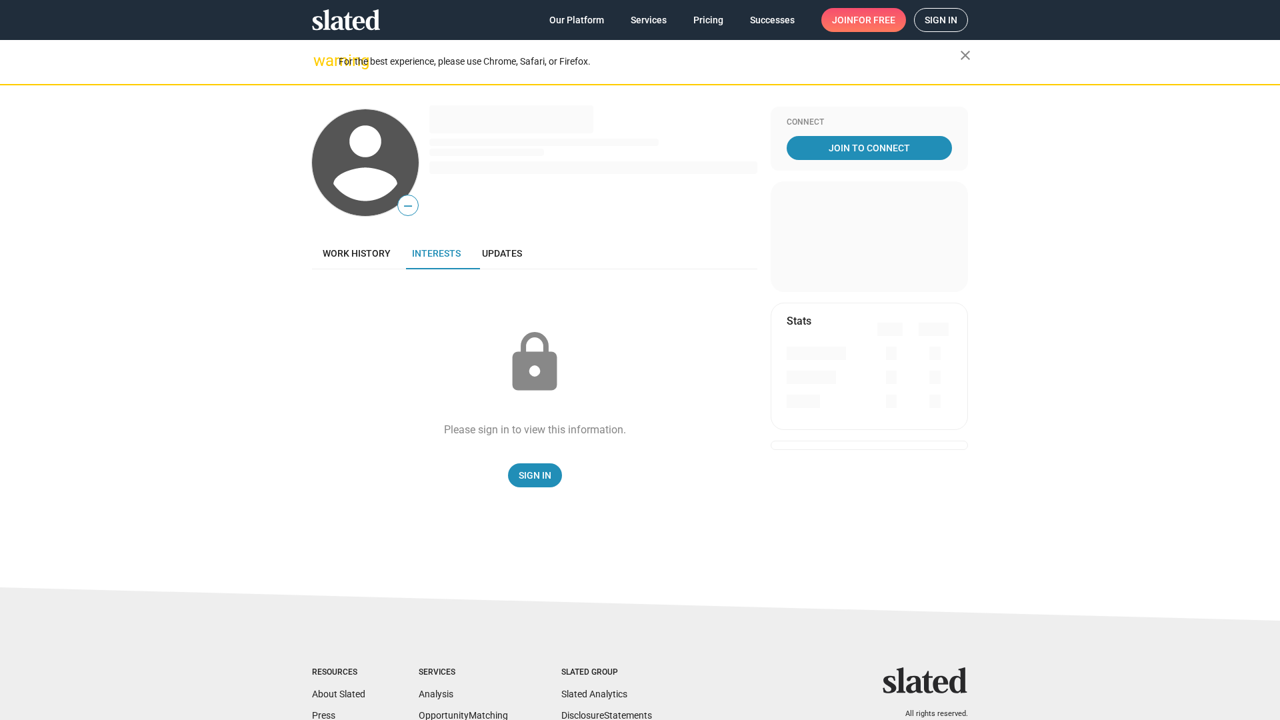 This screenshot has height=720, width=1280. I want to click on a: Work history, so click(357, 253).